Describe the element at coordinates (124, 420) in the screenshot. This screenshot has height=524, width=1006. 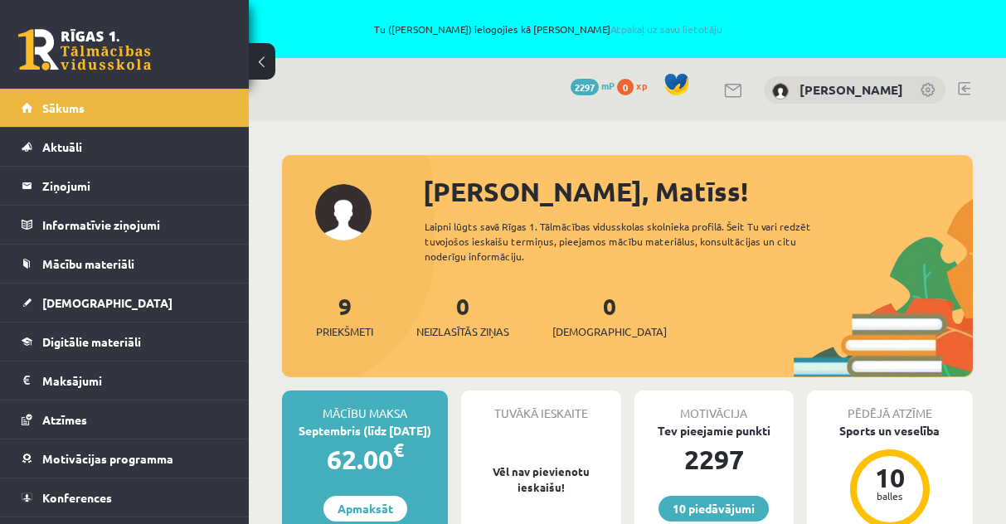
I see `a: Atzīmes` at that location.